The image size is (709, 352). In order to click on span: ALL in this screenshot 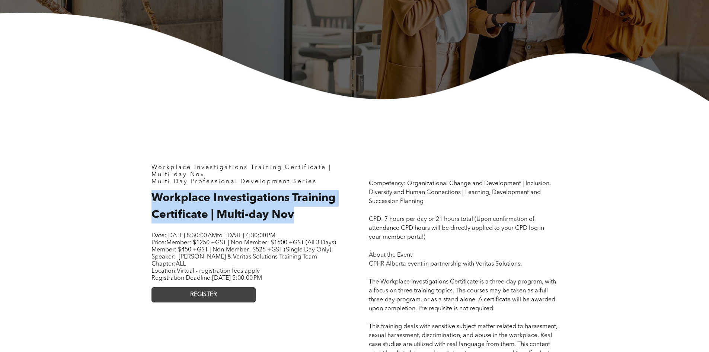, I will do `click(181, 264)`.